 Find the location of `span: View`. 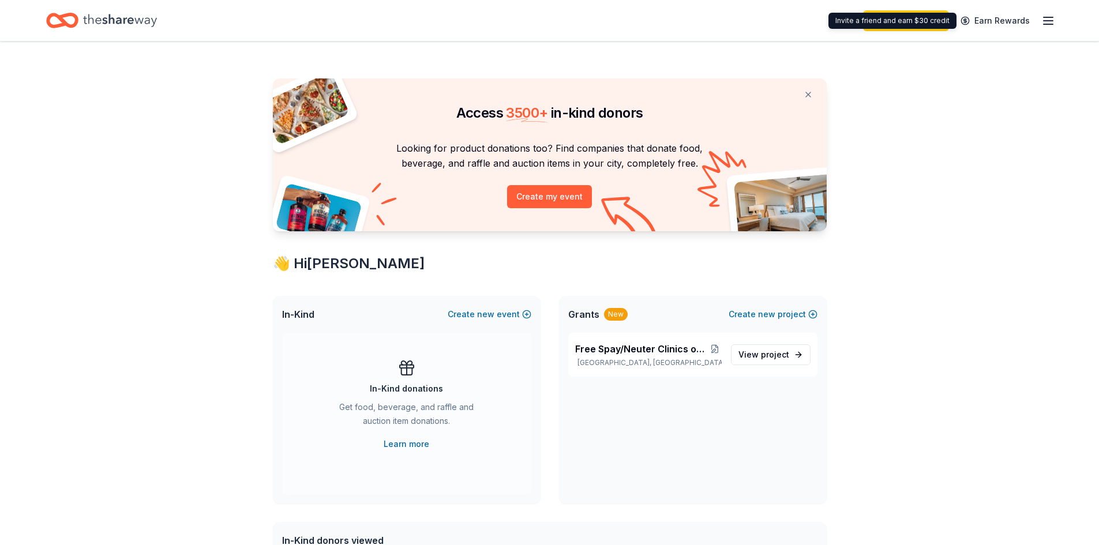

span: View is located at coordinates (763, 355).